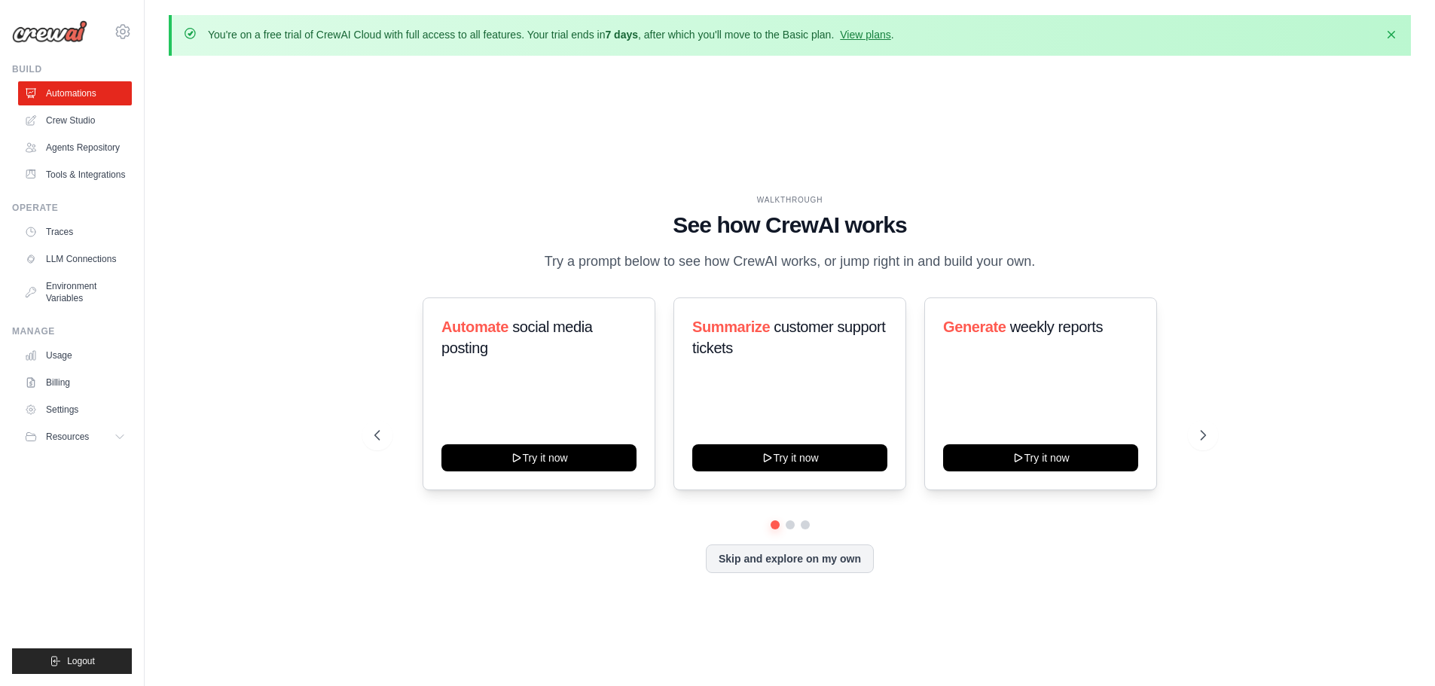 The width and height of the screenshot is (1435, 686). I want to click on a: Traces, so click(75, 232).